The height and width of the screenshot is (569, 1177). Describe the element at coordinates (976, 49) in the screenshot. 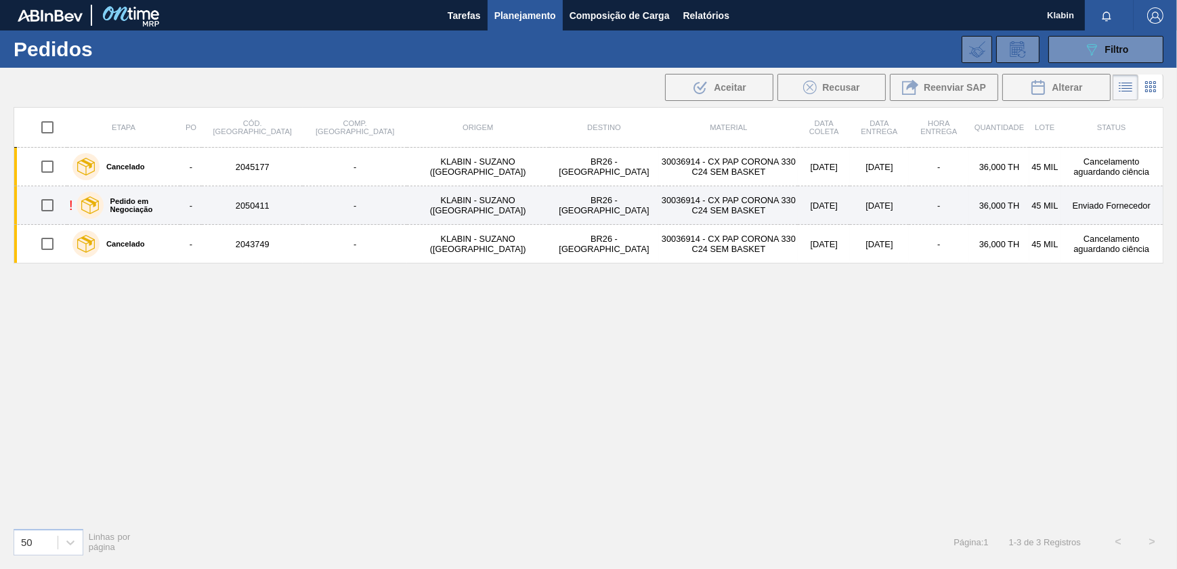

I see `div: Importar Negociações dos Pedidos` at that location.